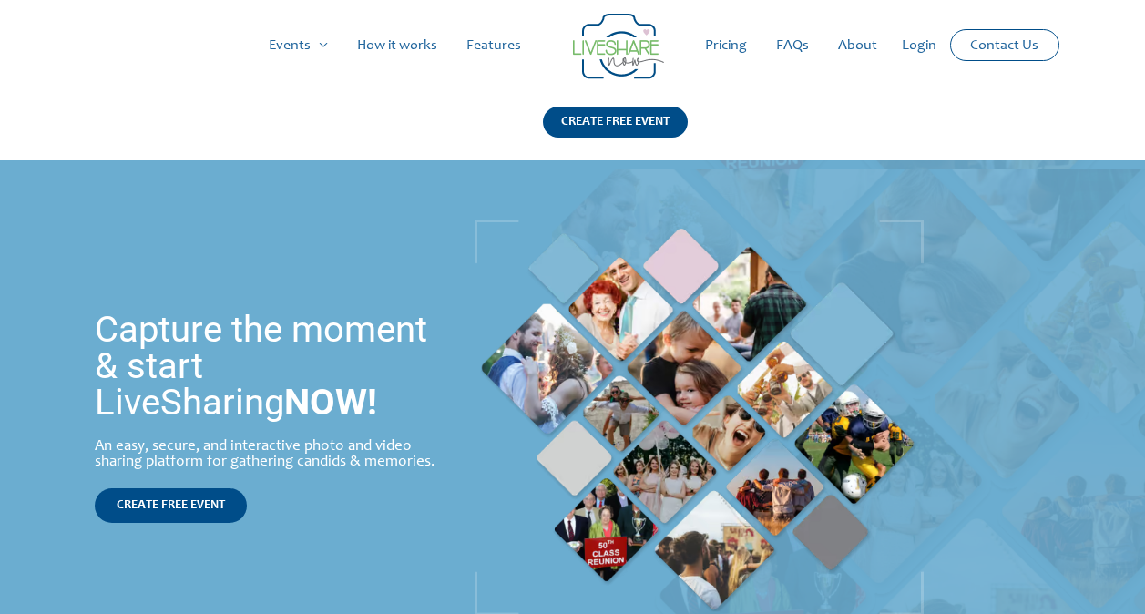  What do you see at coordinates (170, 506) in the screenshot?
I see `span: CREATE FREE EVENT` at bounding box center [170, 506].